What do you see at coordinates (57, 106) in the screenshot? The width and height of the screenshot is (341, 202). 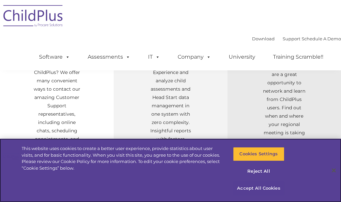 I see `p: Need help with ChildPlus? We offer many convenient ways to contact our amazing Customer Support r...` at bounding box center [57, 106].